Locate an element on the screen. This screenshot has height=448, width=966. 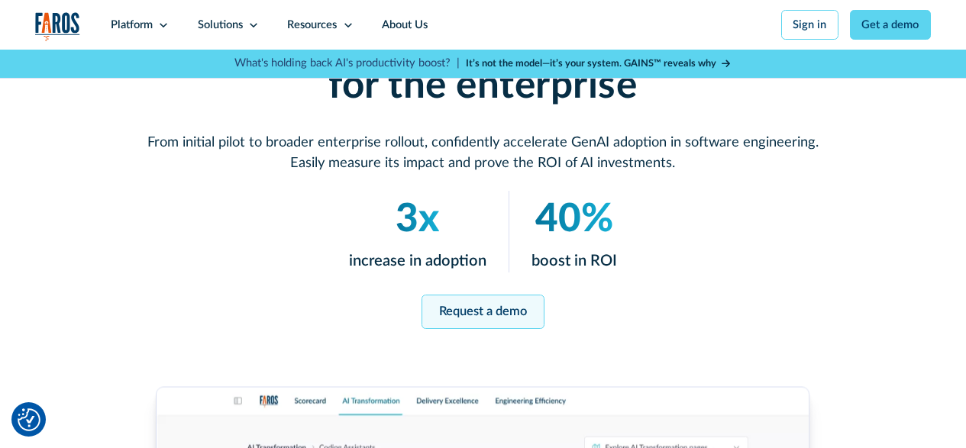
em: 3x is located at coordinates (417, 218).